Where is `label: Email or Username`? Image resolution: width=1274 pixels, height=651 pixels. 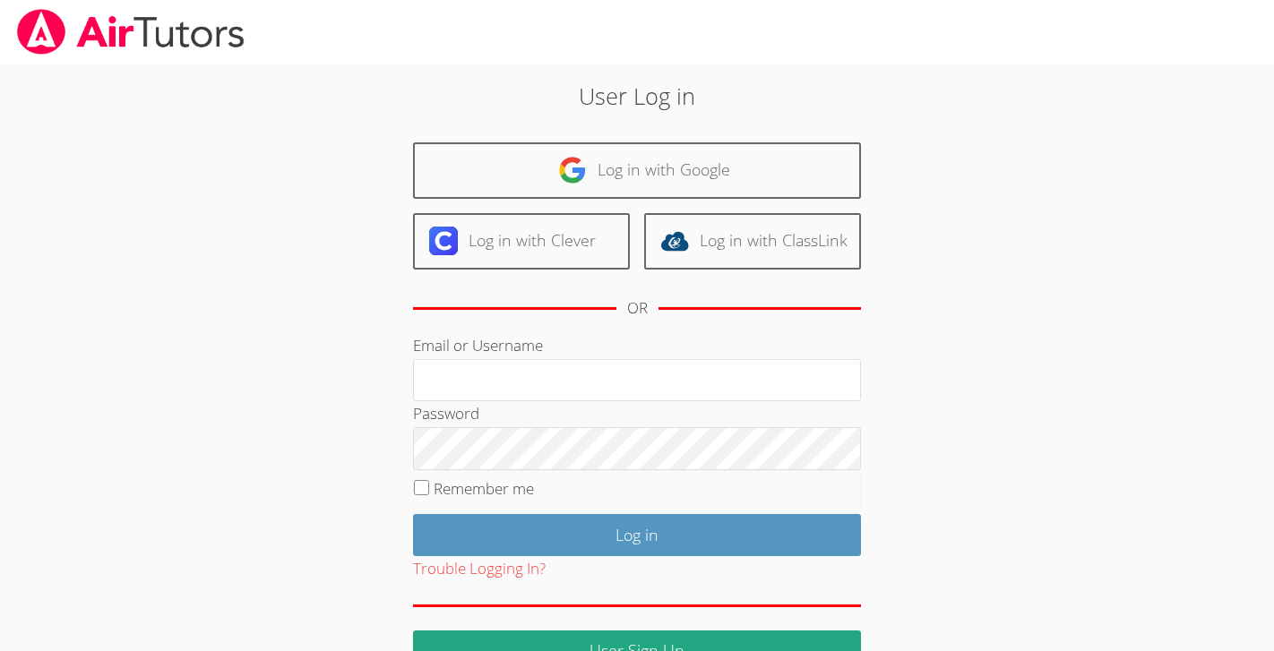 label: Email or Username is located at coordinates (477, 345).